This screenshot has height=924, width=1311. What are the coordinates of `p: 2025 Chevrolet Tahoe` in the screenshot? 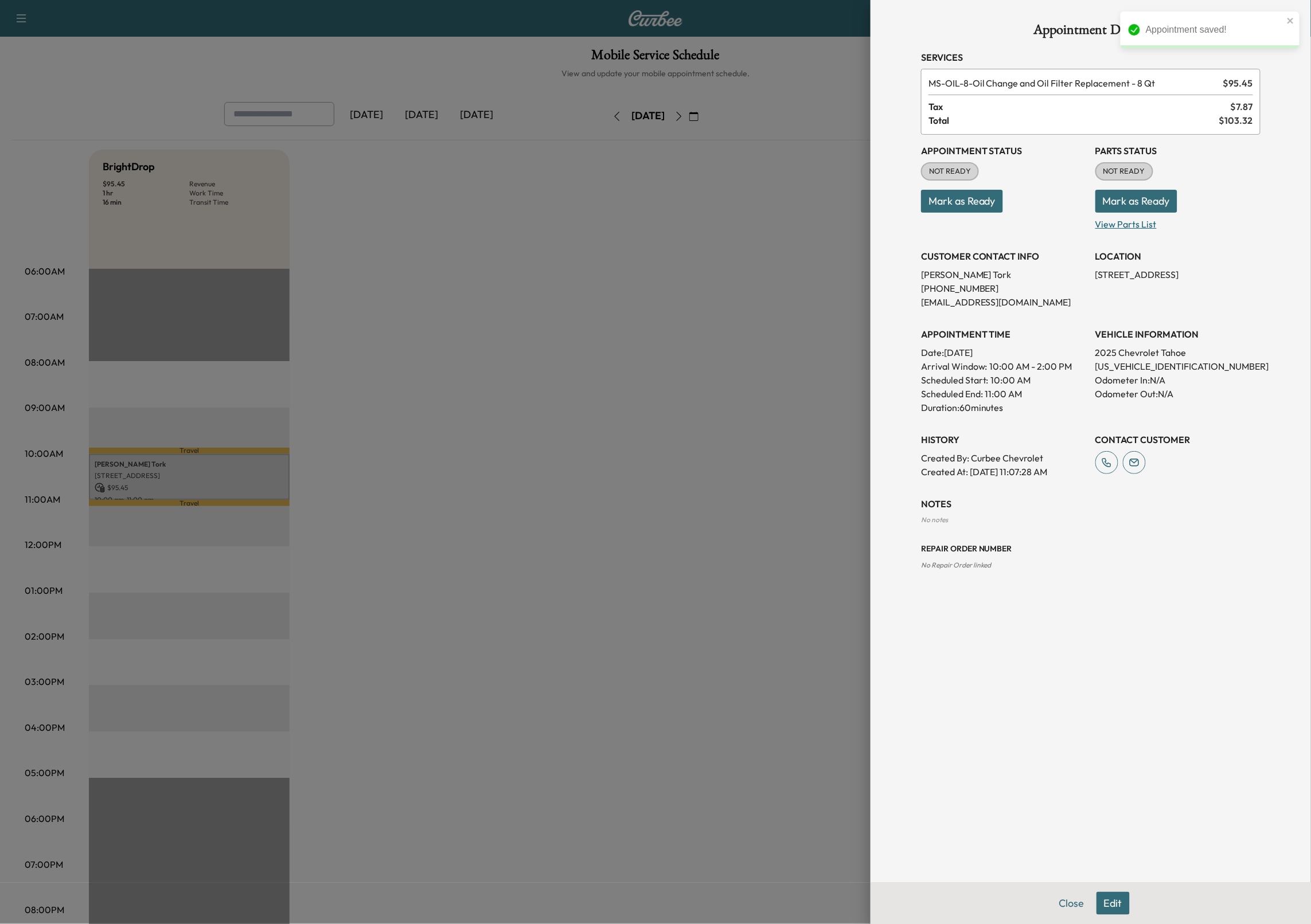 It's located at (1178, 352).